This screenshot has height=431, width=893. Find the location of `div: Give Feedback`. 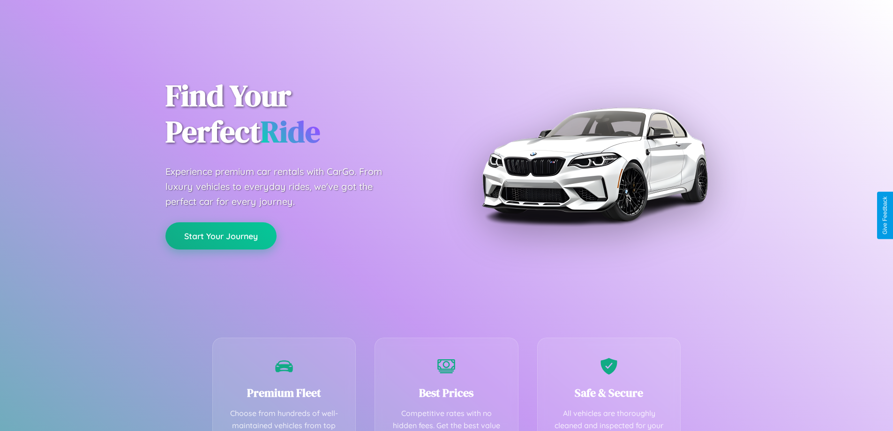

div: Give Feedback is located at coordinates (885, 215).